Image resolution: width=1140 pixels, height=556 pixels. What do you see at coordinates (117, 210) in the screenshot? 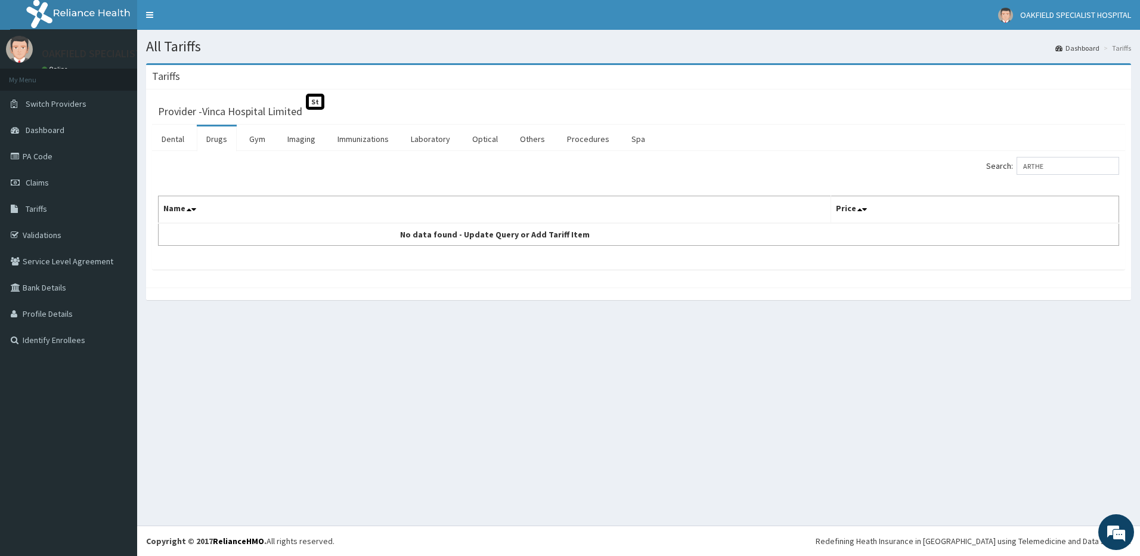
I see `span: We're online!` at bounding box center [117, 210].